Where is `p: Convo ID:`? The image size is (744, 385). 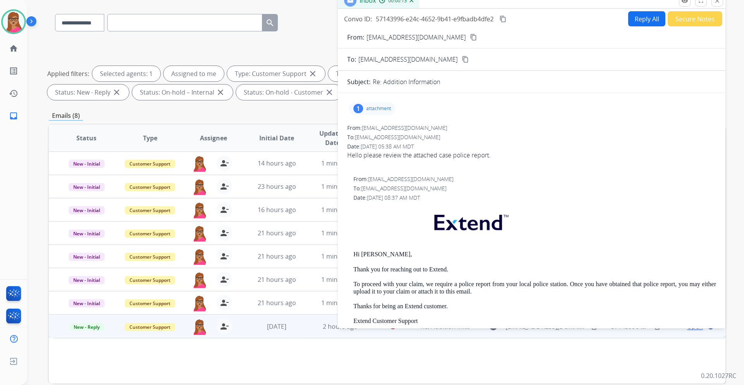
p: Convo ID: is located at coordinates (358, 19).